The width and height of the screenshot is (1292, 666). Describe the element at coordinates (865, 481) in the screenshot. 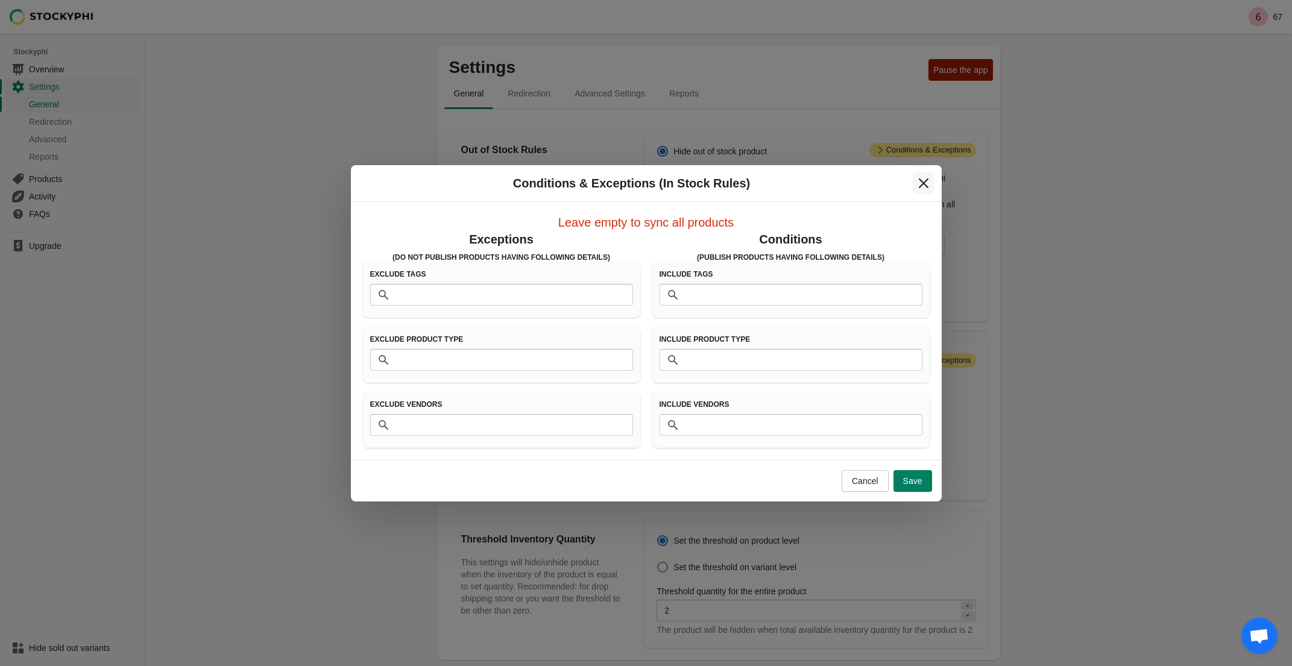

I see `button: Cancel` at that location.